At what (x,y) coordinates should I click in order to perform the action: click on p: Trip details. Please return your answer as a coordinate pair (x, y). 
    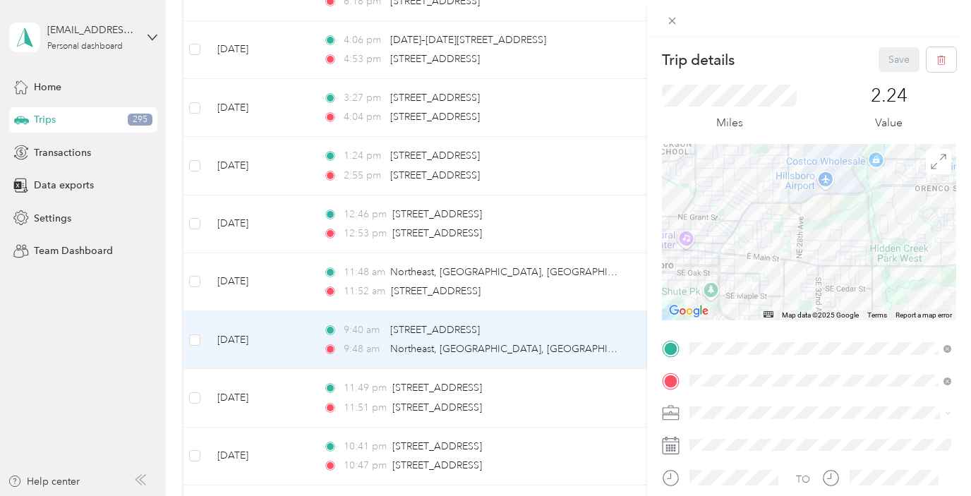
    Looking at the image, I should click on (698, 60).